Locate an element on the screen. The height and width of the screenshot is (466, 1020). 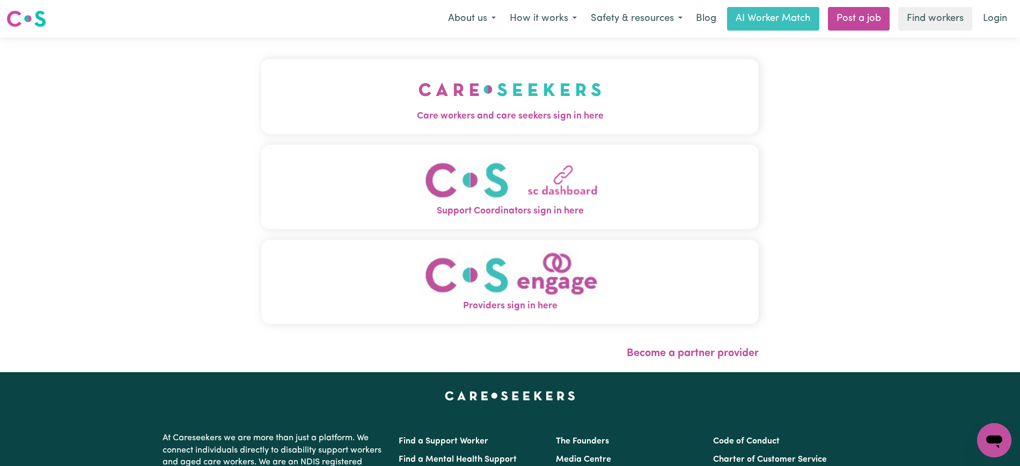
a: Blog is located at coordinates (706, 19).